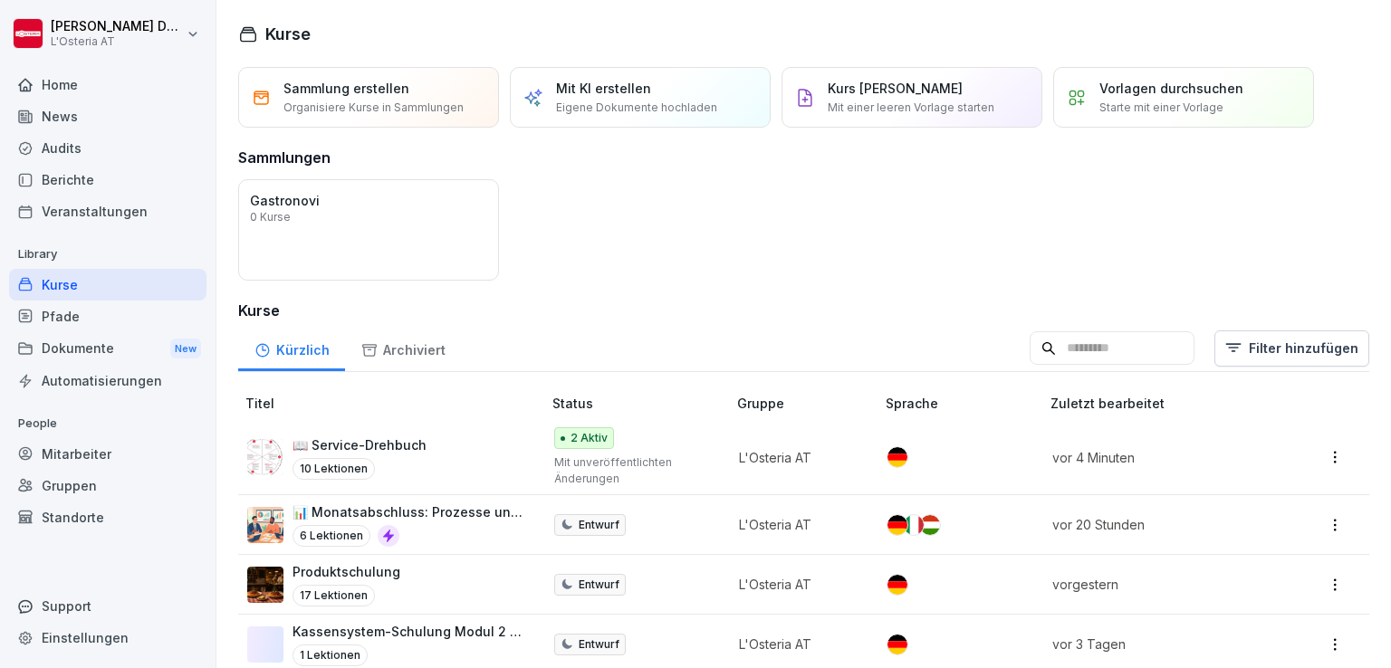  Describe the element at coordinates (108, 284) in the screenshot. I see `a: Kurse` at that location.